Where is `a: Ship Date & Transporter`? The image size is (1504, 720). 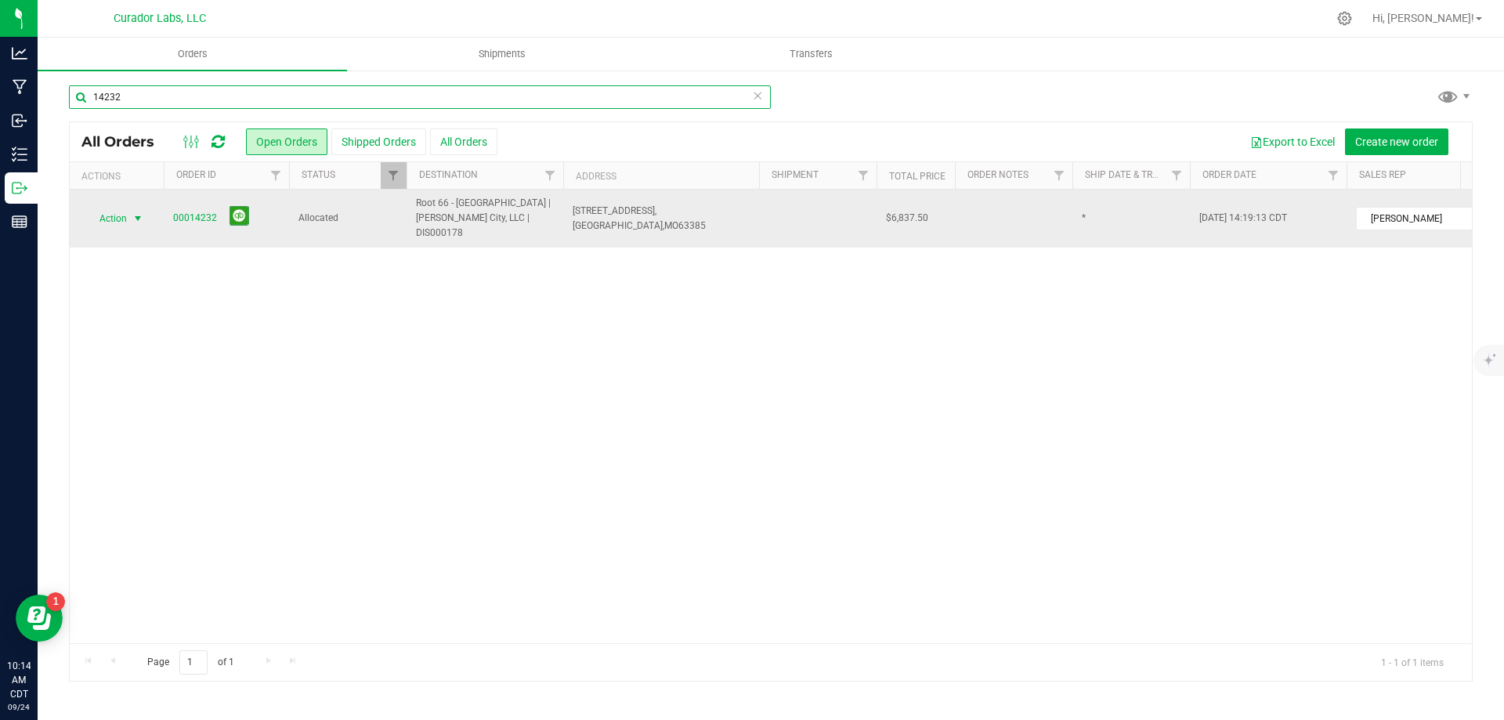 a: Ship Date & Transporter is located at coordinates (1145, 175).